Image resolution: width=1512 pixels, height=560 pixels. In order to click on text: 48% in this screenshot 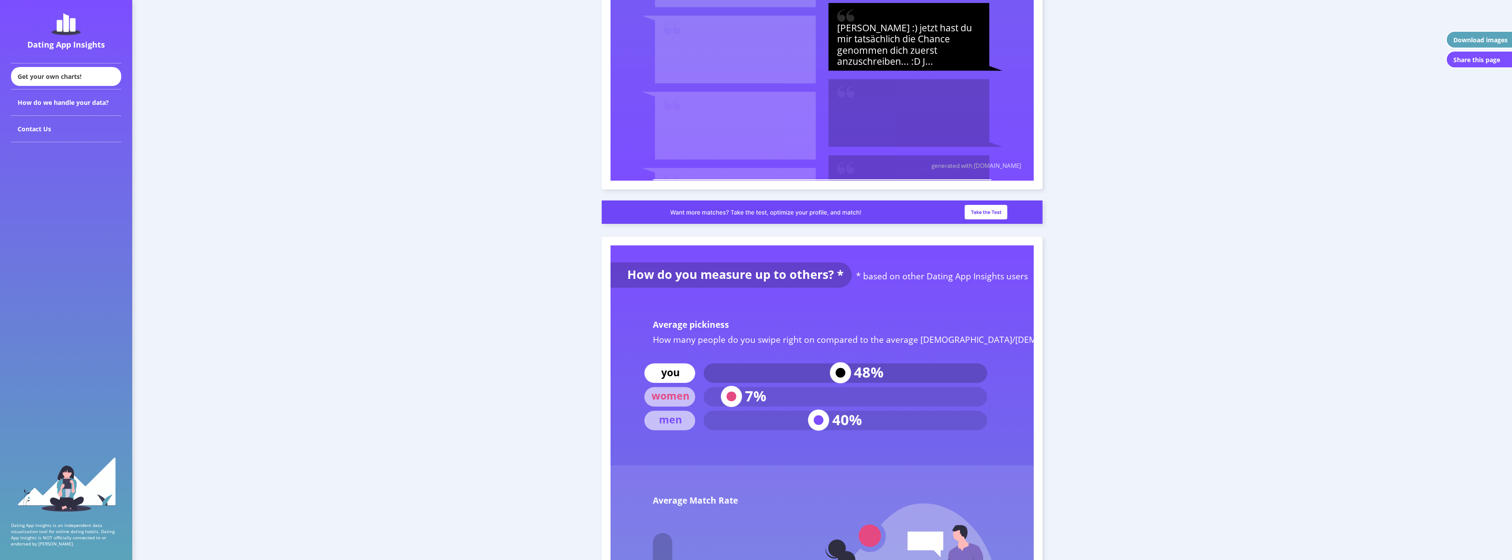, I will do `click(869, 372)`.